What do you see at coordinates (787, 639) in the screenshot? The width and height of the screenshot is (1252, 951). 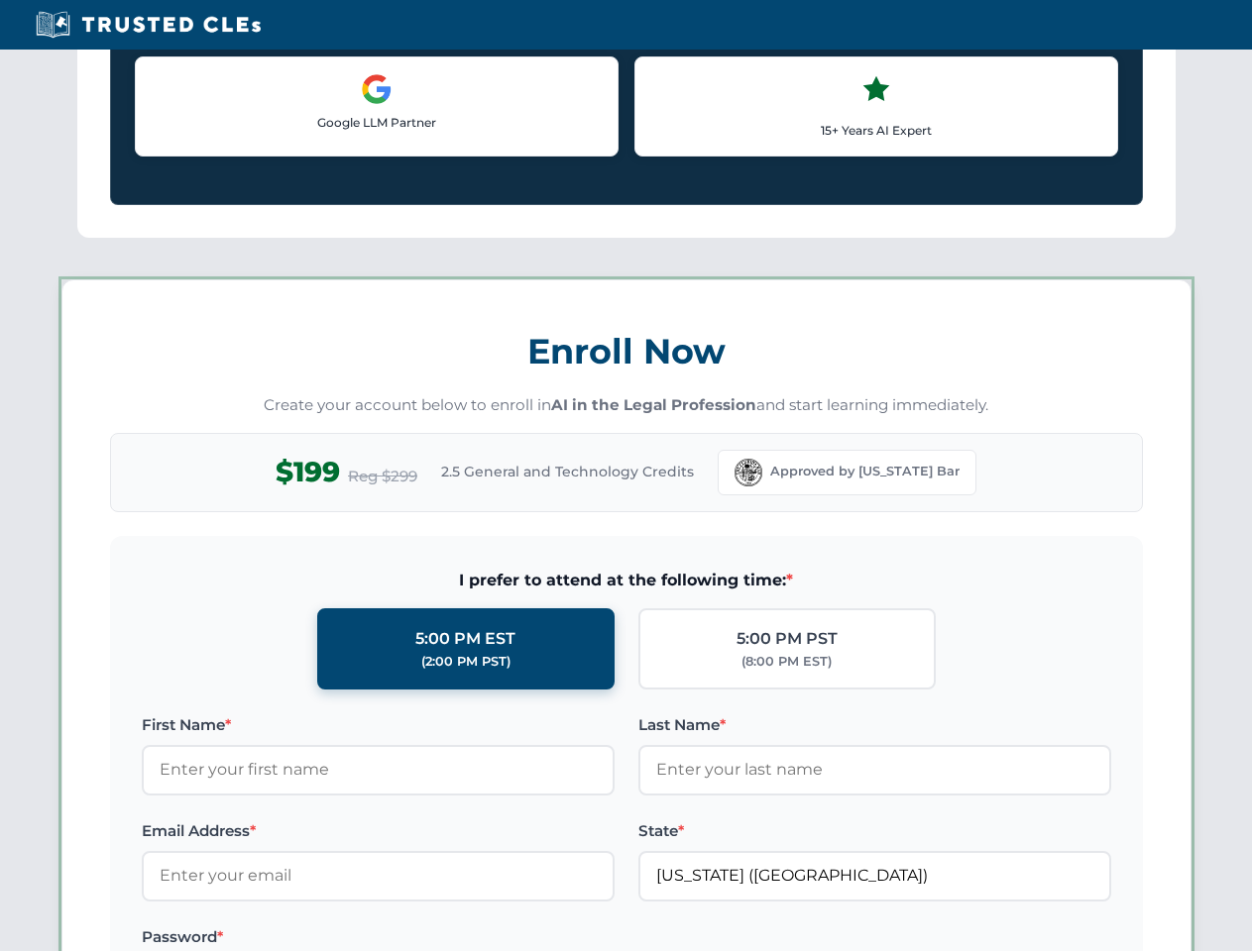 I see `div: 5:00 PM PST` at bounding box center [787, 639].